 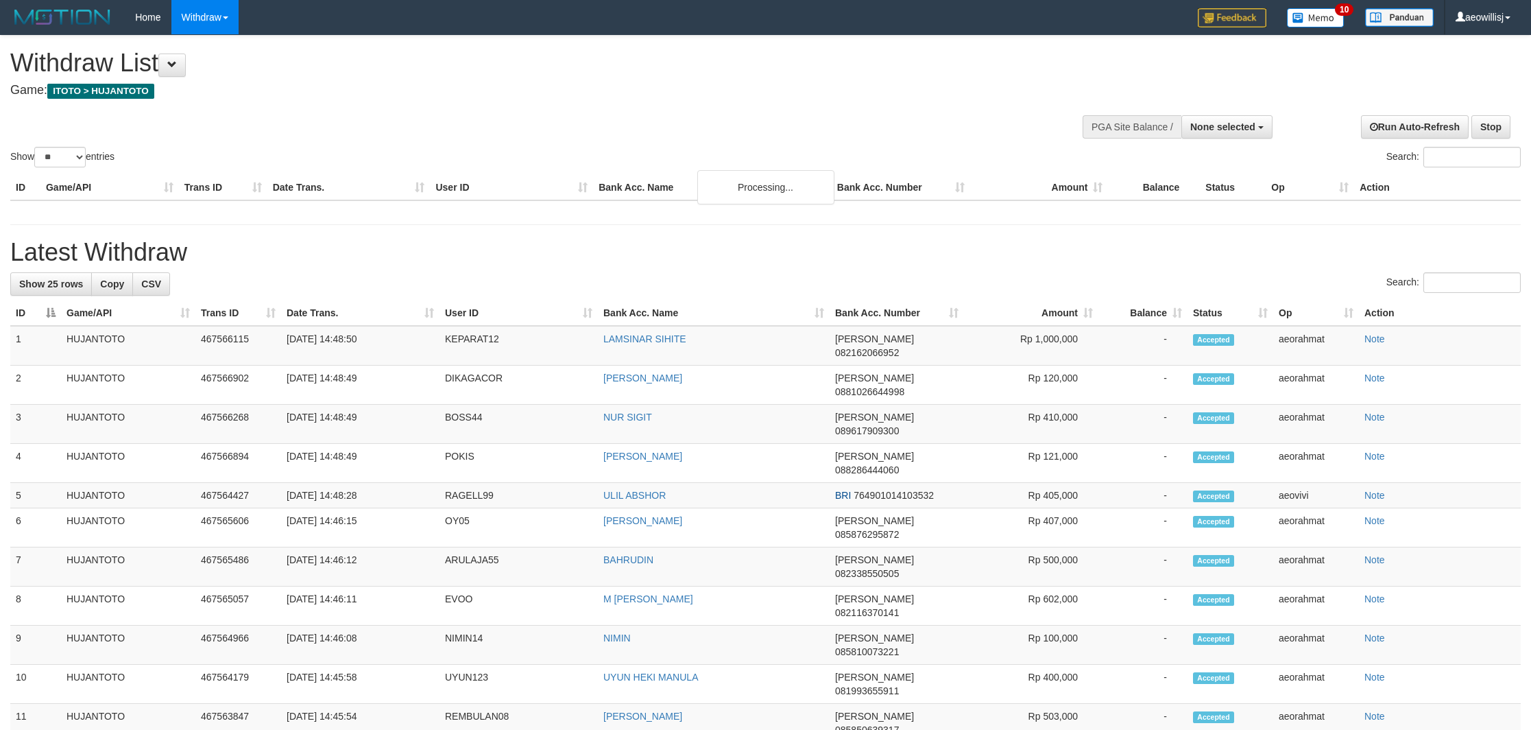 I want to click on span: Copy 082162066952 to clipboard, so click(x=867, y=352).